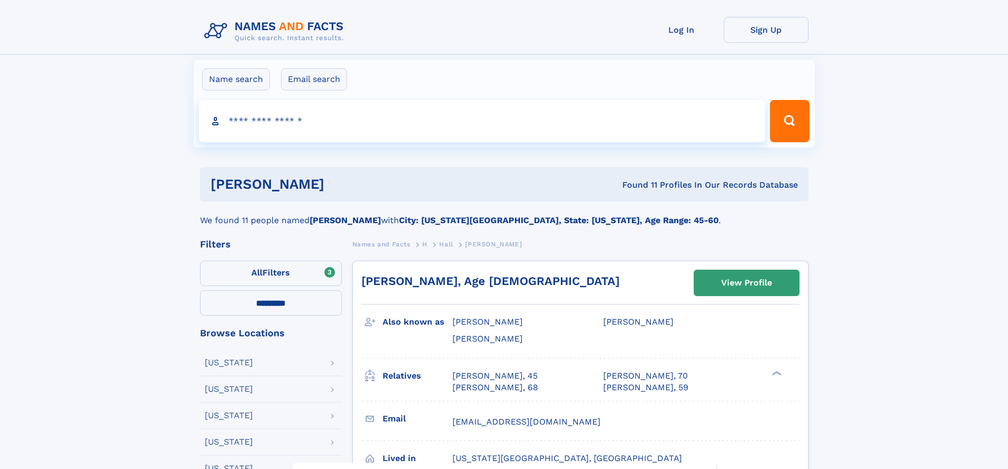 This screenshot has width=1008, height=469. Describe the element at coordinates (271, 273) in the screenshot. I see `label: Filters` at that location.